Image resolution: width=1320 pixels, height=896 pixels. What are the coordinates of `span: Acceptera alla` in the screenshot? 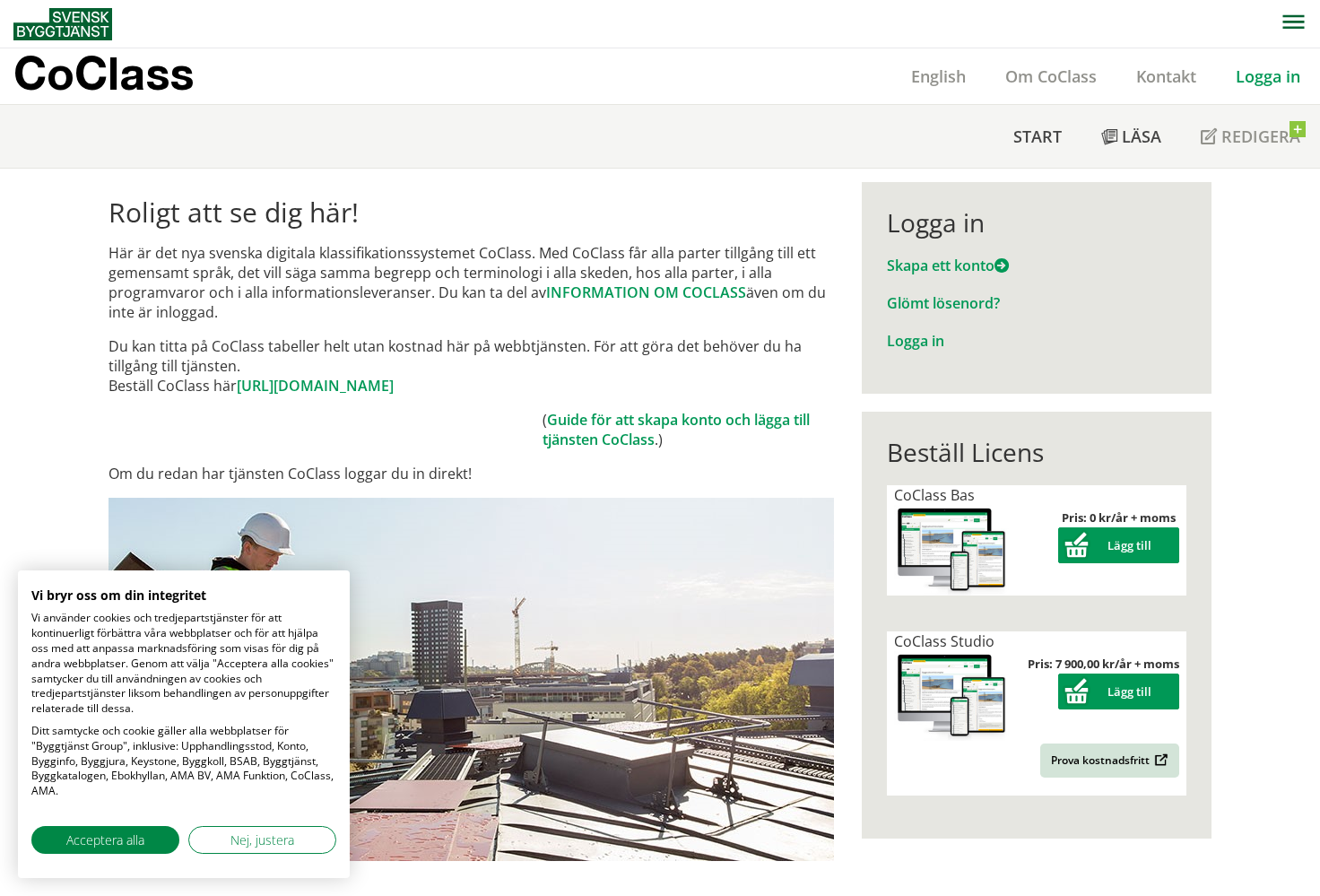 It's located at (105, 839).